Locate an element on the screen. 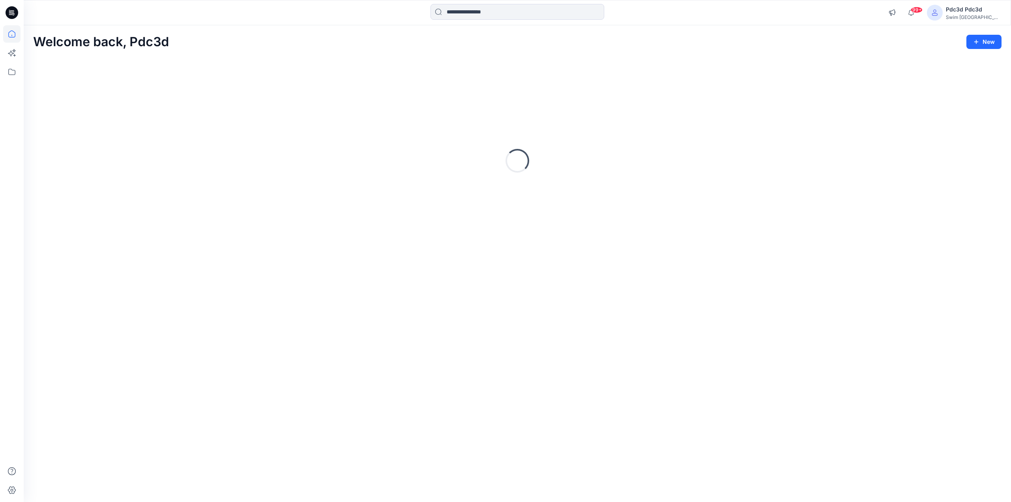 This screenshot has height=502, width=1011. h2: Welcome back, Pdc3d is located at coordinates (101, 42).